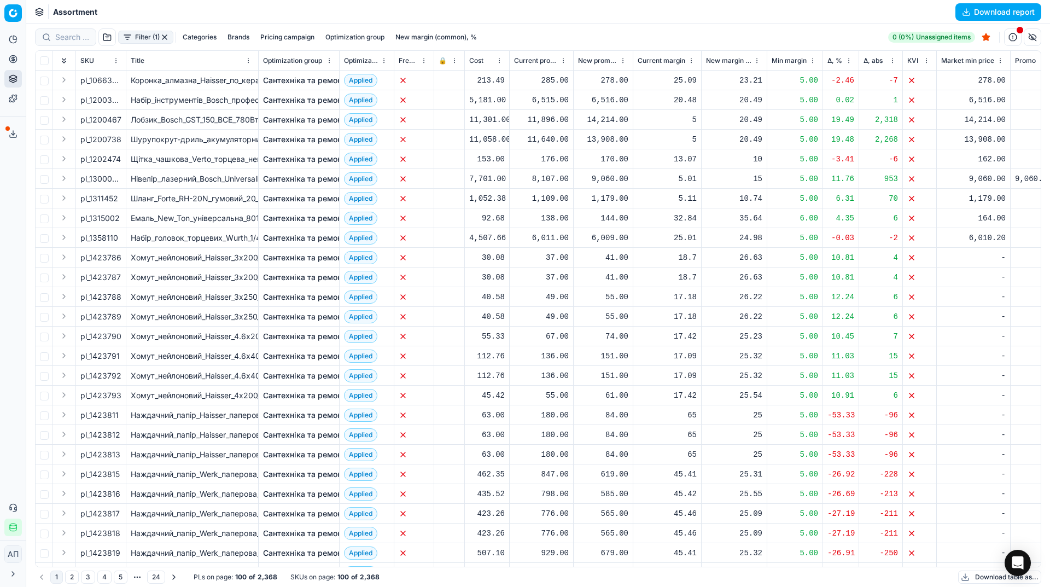 The image size is (1050, 587). I want to click on strong: 2,368, so click(267, 577).